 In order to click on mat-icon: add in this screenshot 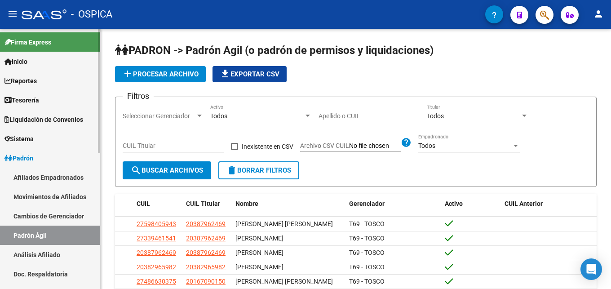, I will do `click(128, 74)`.